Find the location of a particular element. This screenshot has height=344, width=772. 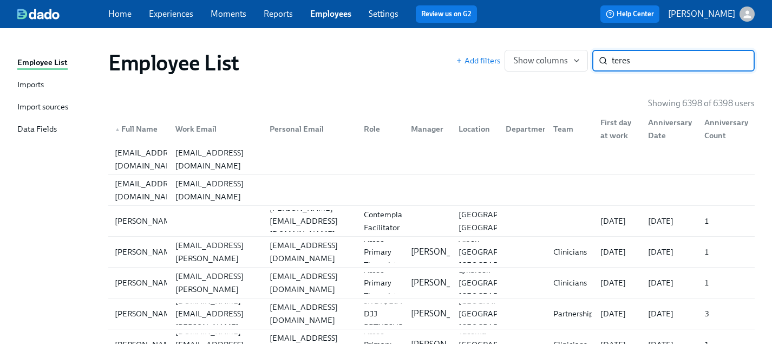

div: SR DR, Ed & DJJ PRTNRSHPS is located at coordinates (386, 314).